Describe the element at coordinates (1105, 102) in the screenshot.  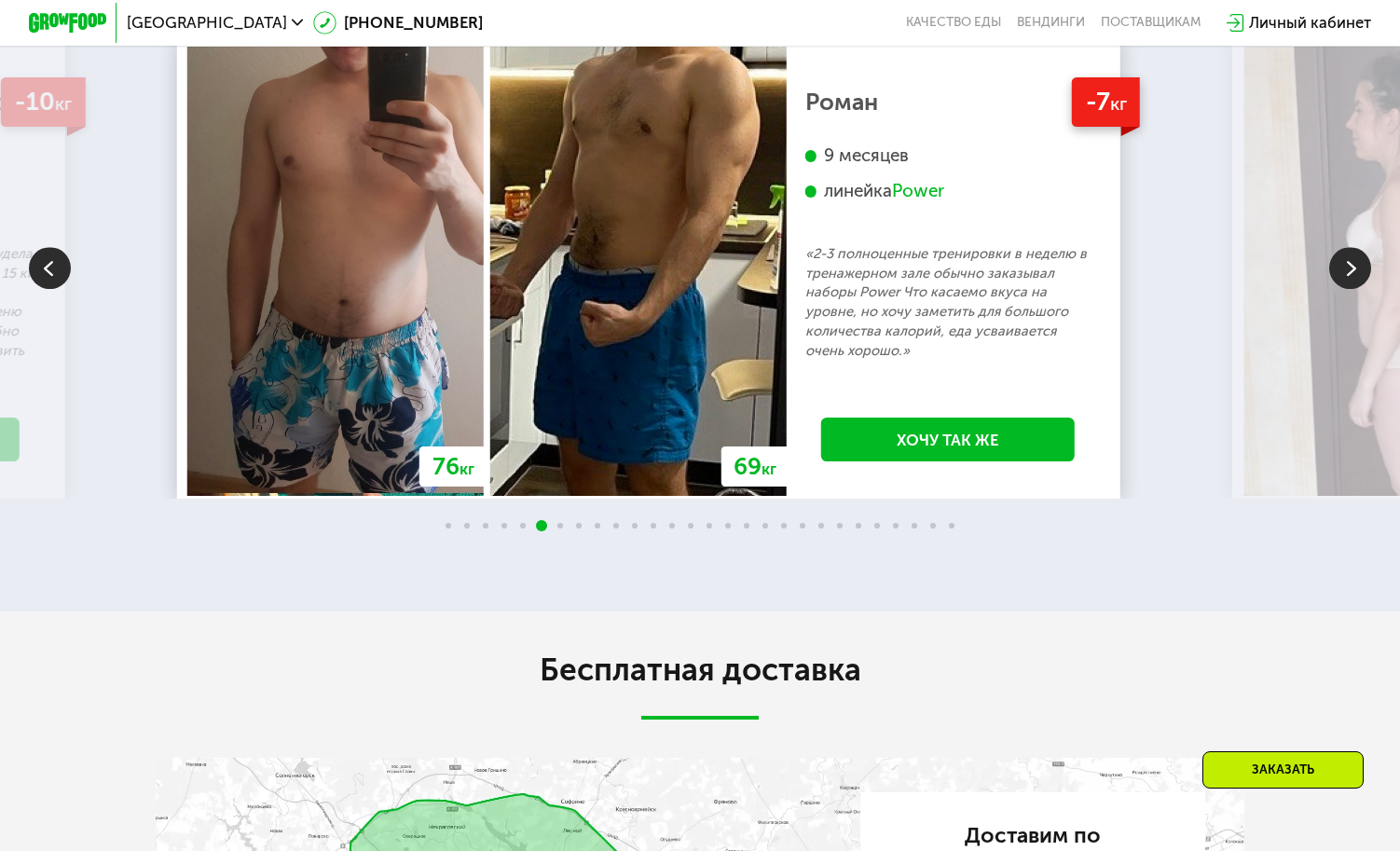
I see `div: -7` at that location.